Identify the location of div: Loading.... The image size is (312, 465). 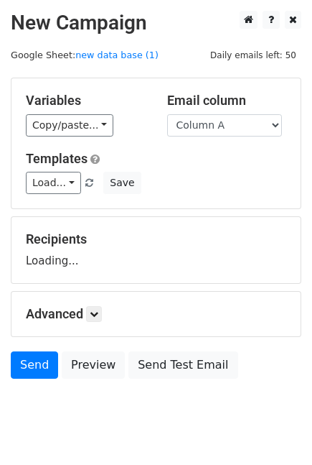
(156, 250).